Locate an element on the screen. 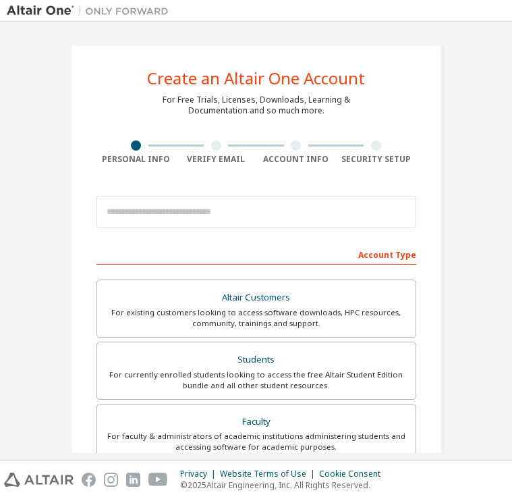  div: Account Type is located at coordinates (256, 254).